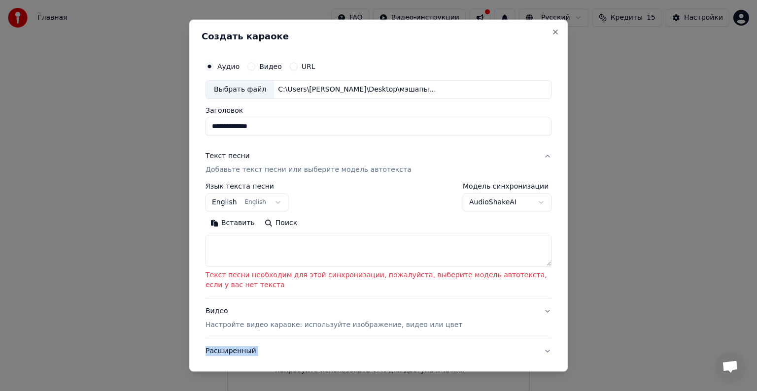  What do you see at coordinates (379, 280) in the screenshot?
I see `p: Текст песни необходим для этой синхронизации, пожалуйста, выберите модель автотекста, если у вас ...` at bounding box center [379, 280].